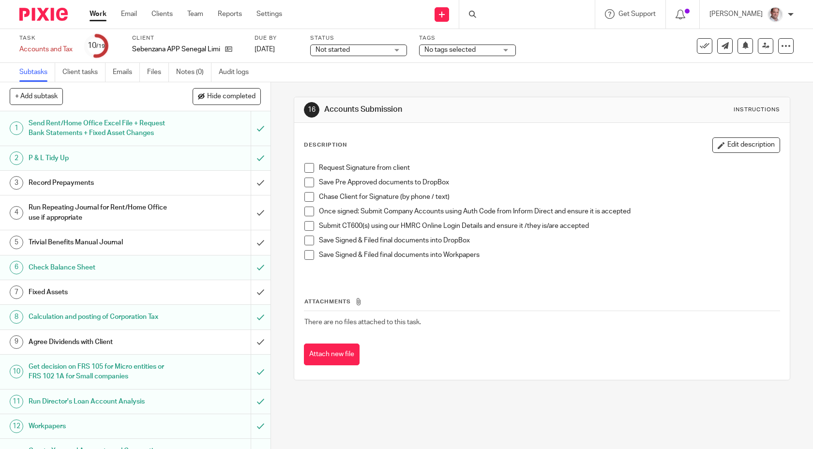 Image resolution: width=813 pixels, height=449 pixels. I want to click on p: Sebenzana APP Senegal Limited, so click(176, 49).